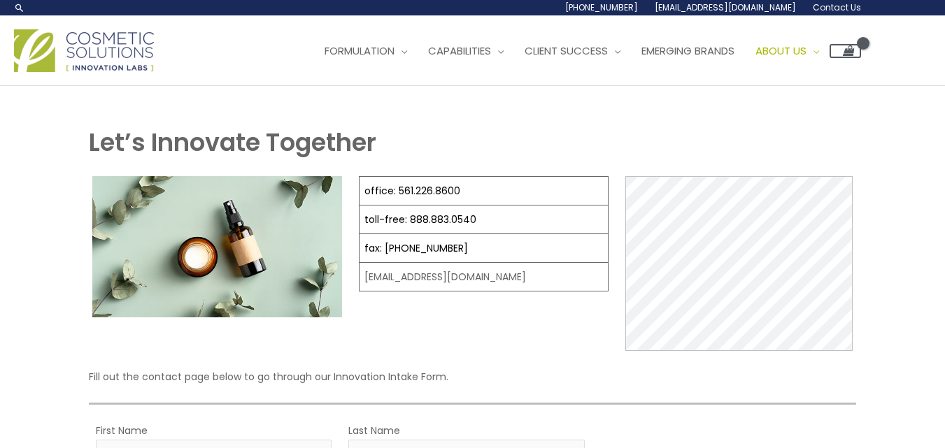  I want to click on a: toll-free: 888.883.0540, so click(420, 220).